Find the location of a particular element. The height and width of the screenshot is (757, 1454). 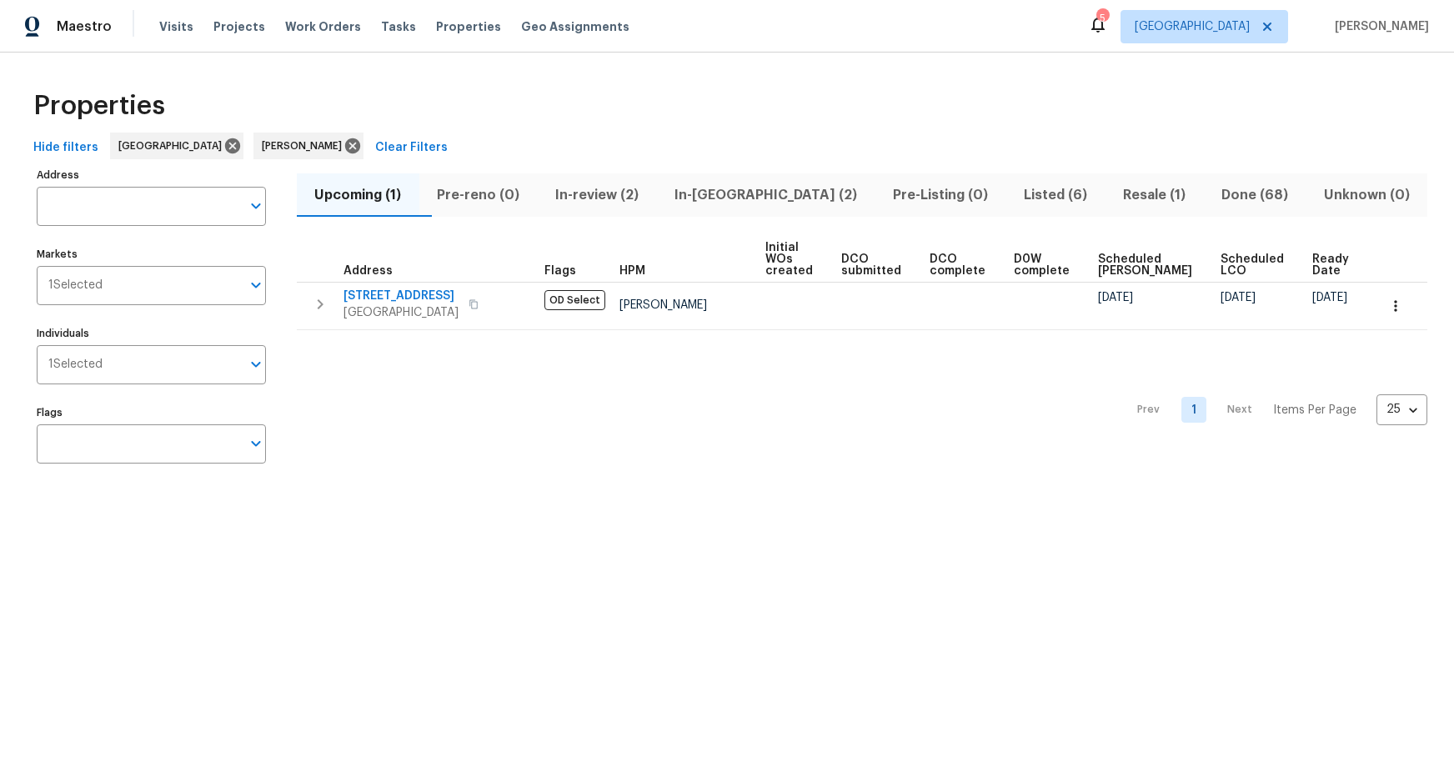

span: D0W complete is located at coordinates (1042, 265).